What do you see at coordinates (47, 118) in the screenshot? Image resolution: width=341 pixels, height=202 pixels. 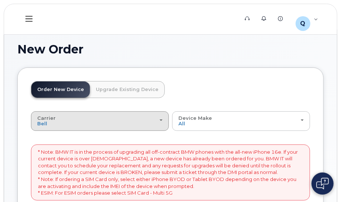 I see `span: Carrier` at bounding box center [47, 118].